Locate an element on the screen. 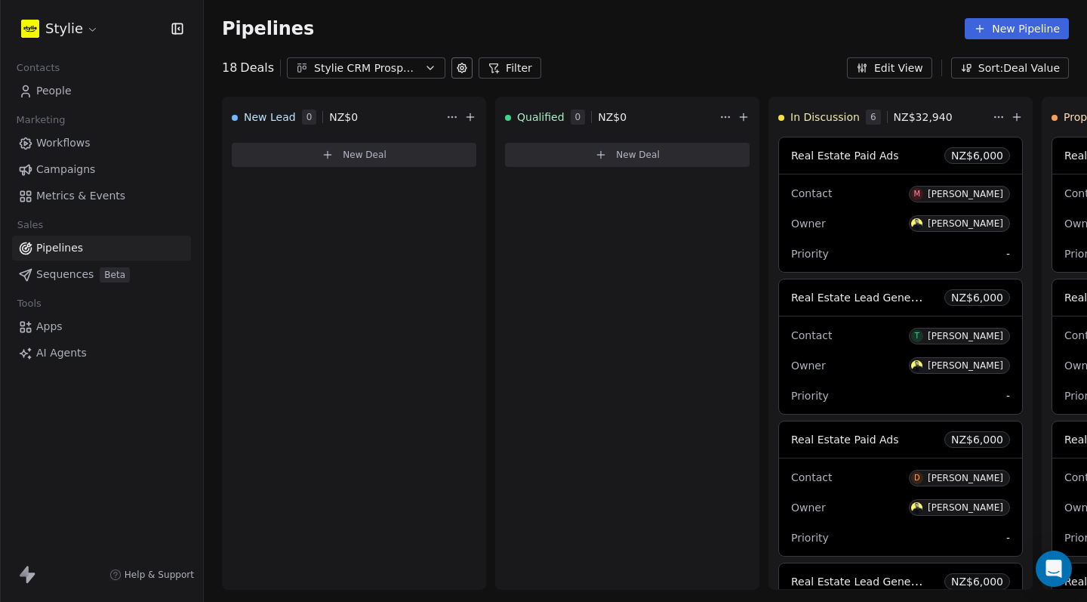 This screenshot has width=1087, height=602. div: D is located at coordinates (917, 478).